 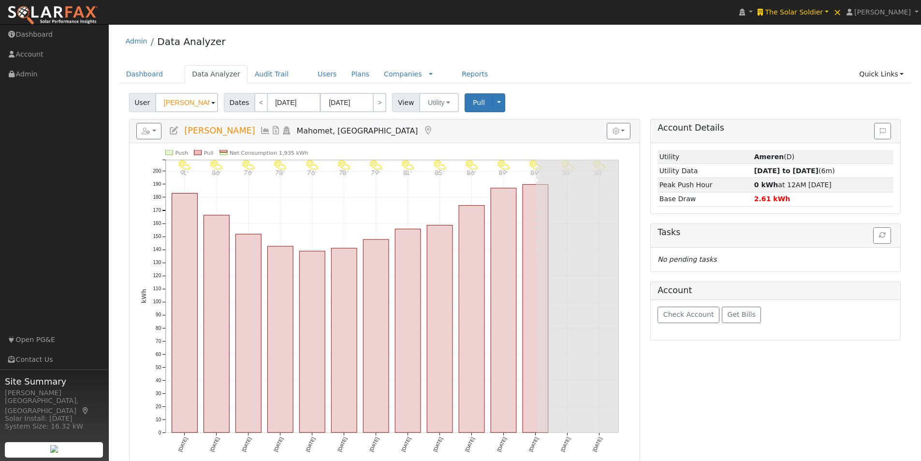 What do you see at coordinates (184, 165) in the screenshot?
I see `i: 7/29 - PartlyCloudy` at bounding box center [184, 165].